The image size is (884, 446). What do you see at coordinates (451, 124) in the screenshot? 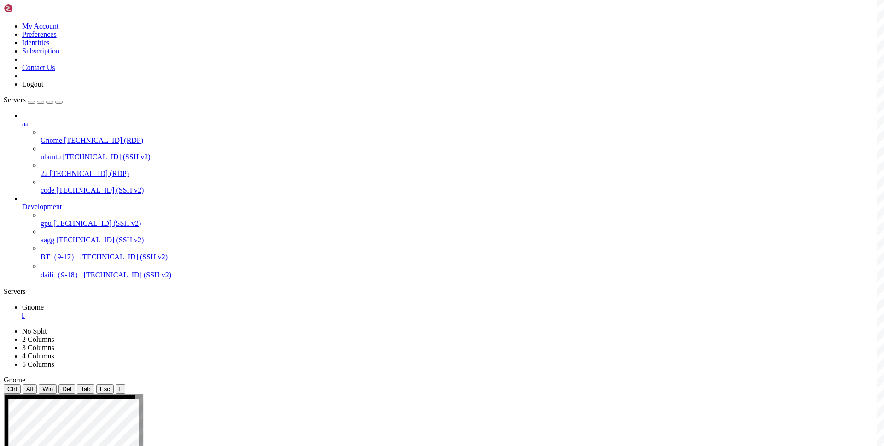
I see `a: aa` at bounding box center [451, 124].